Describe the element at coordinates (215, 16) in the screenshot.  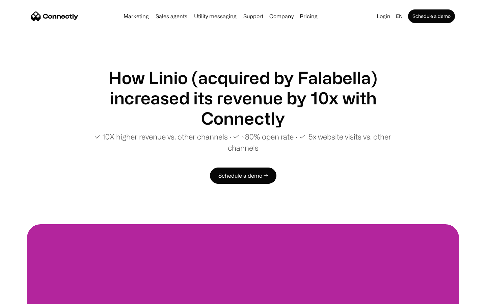
I see `a: Utility messaging` at that location.